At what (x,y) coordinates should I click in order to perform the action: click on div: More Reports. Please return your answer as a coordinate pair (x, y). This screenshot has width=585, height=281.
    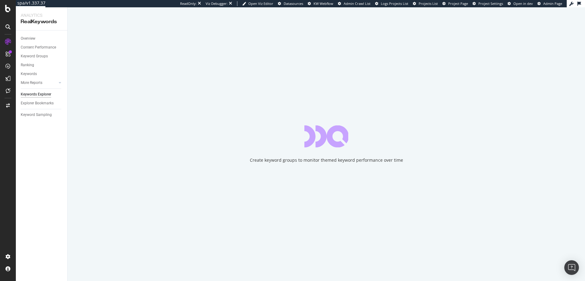
    Looking at the image, I should click on (31, 83).